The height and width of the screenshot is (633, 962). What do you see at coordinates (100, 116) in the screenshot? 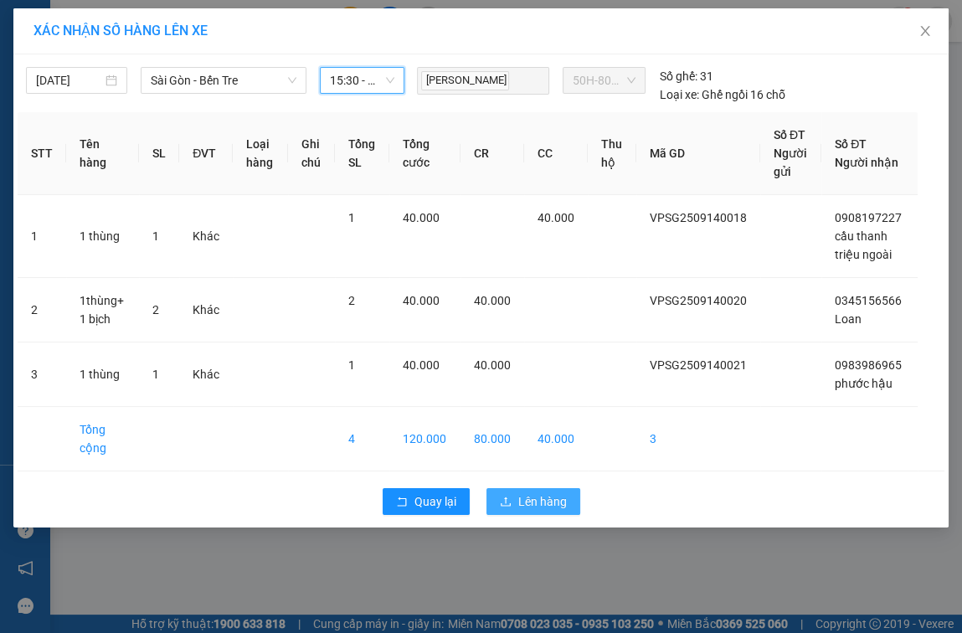
I see `div: 30.000` at bounding box center [100, 116].